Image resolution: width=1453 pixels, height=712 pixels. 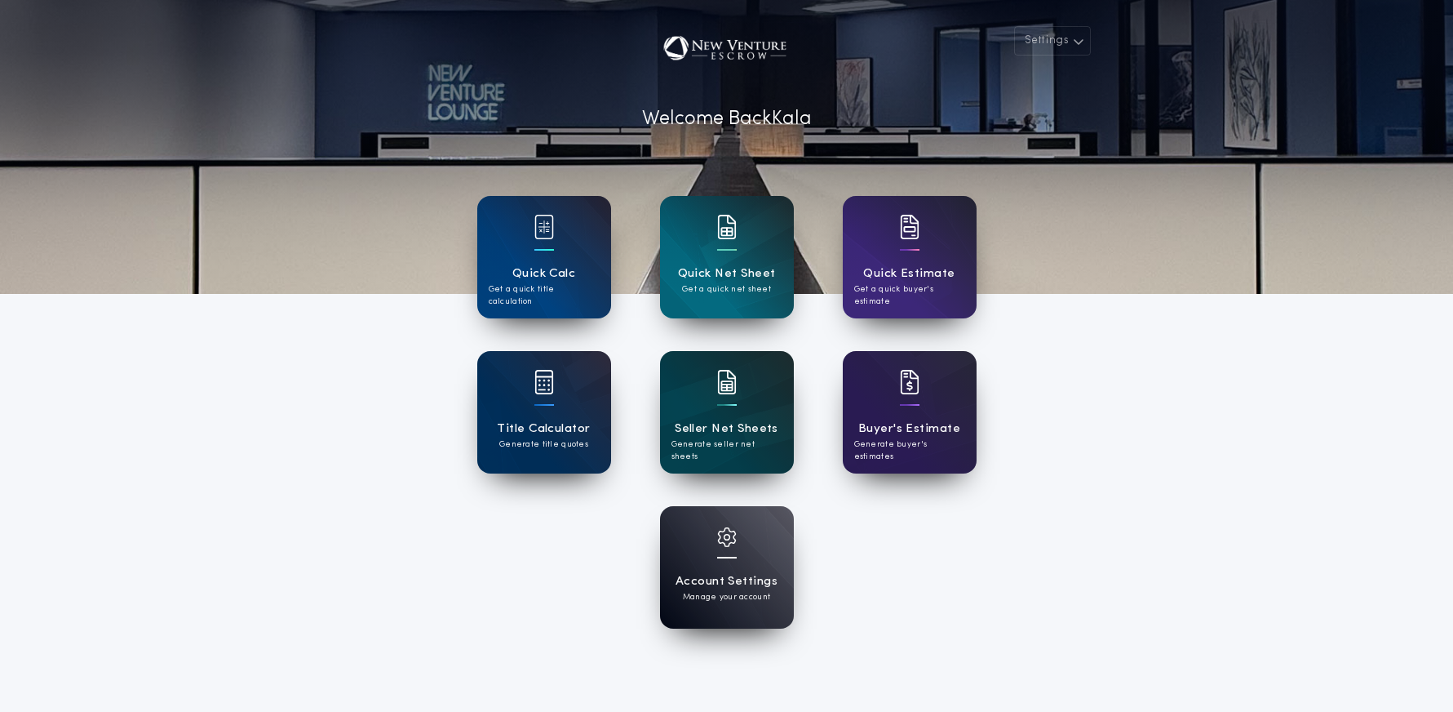 I want to click on p: Welcome Back Kala, so click(x=727, y=119).